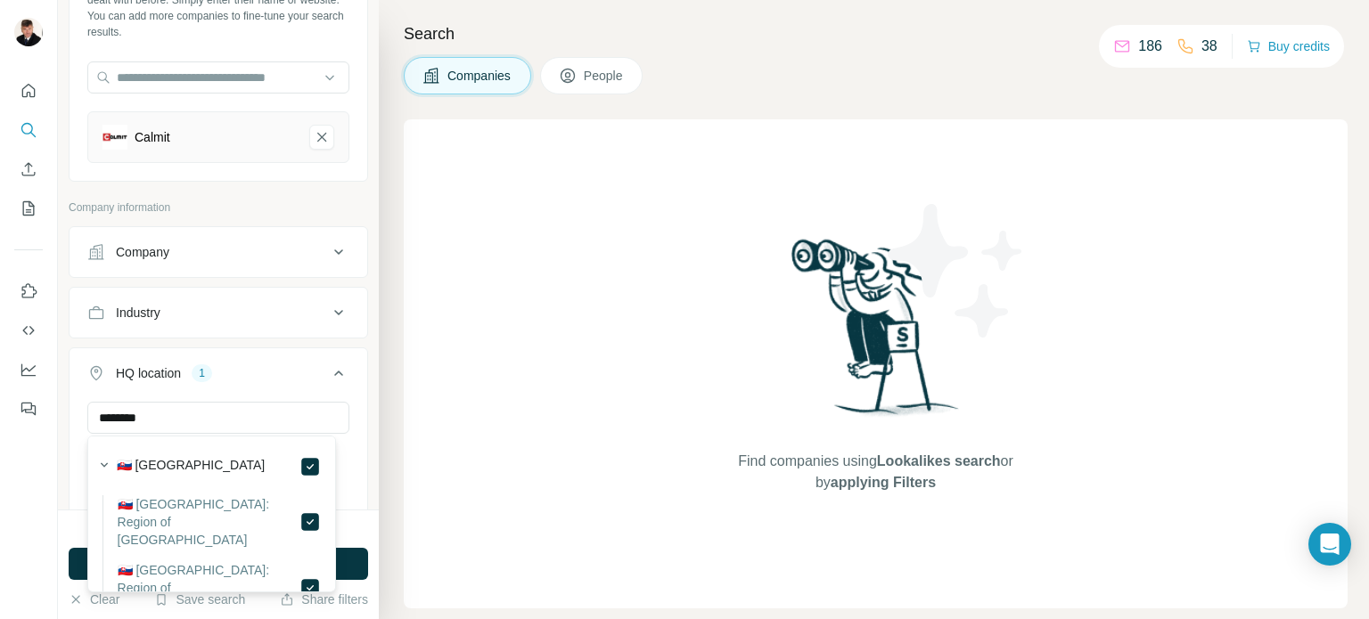  What do you see at coordinates (29, 409) in the screenshot?
I see `button: Feedback` at bounding box center [29, 409].